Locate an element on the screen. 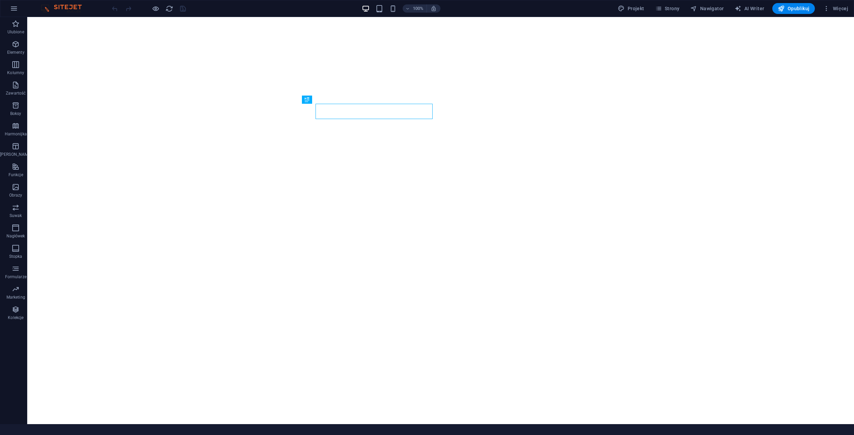 This screenshot has width=854, height=435. span: Opublikuj is located at coordinates (793, 9).